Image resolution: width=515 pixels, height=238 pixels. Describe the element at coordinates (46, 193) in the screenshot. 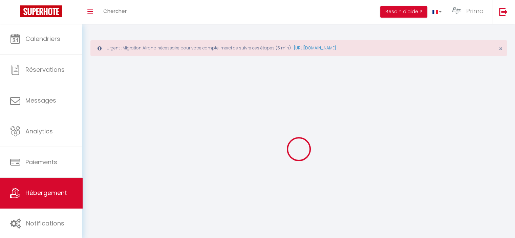

I see `span: Hébergement` at that location.